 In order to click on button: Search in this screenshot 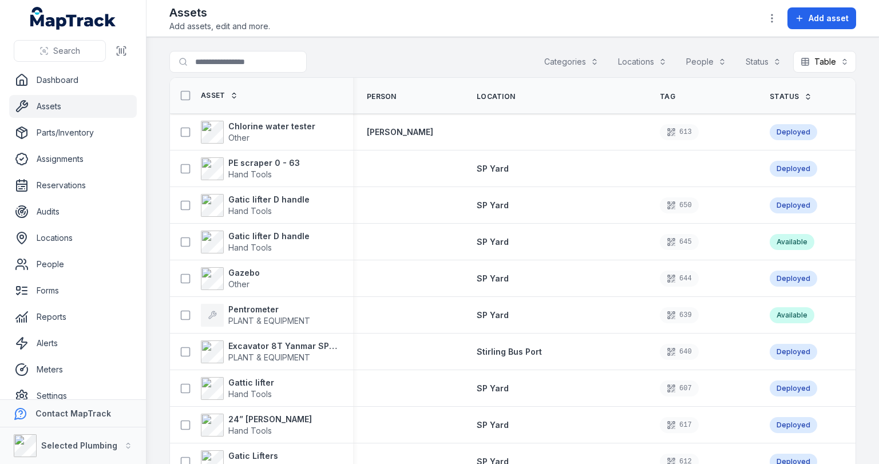, I will do `click(59, 51)`.